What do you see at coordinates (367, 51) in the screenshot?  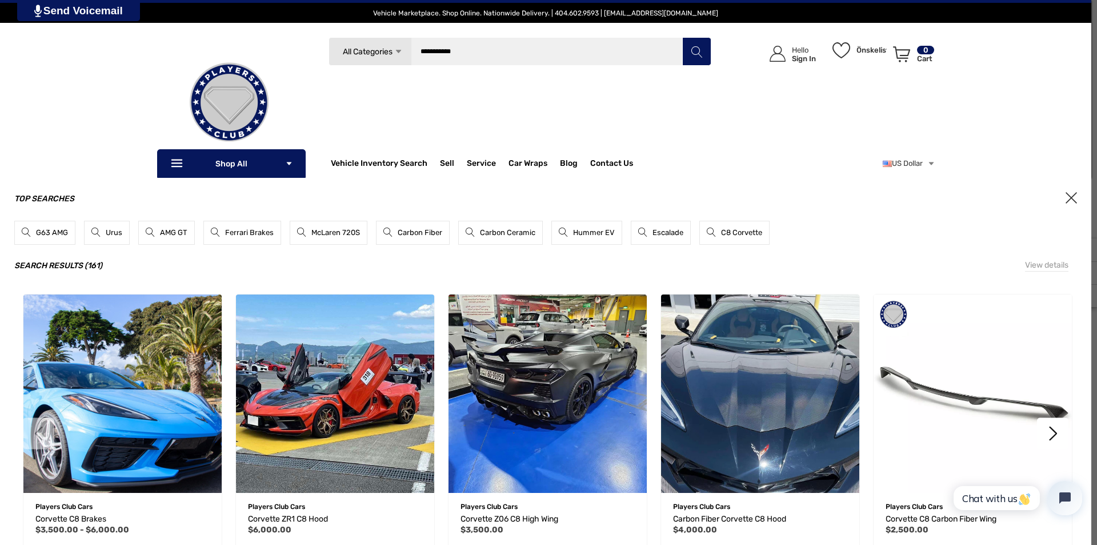 I see `span: All Categories` at bounding box center [367, 51].